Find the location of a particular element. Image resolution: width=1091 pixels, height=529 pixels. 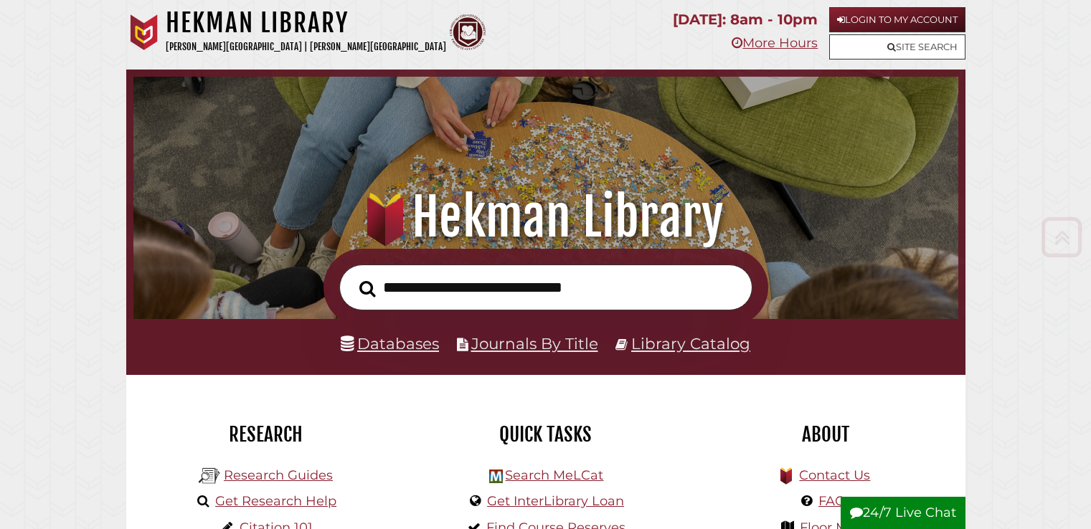

h2: Research is located at coordinates (266, 435).